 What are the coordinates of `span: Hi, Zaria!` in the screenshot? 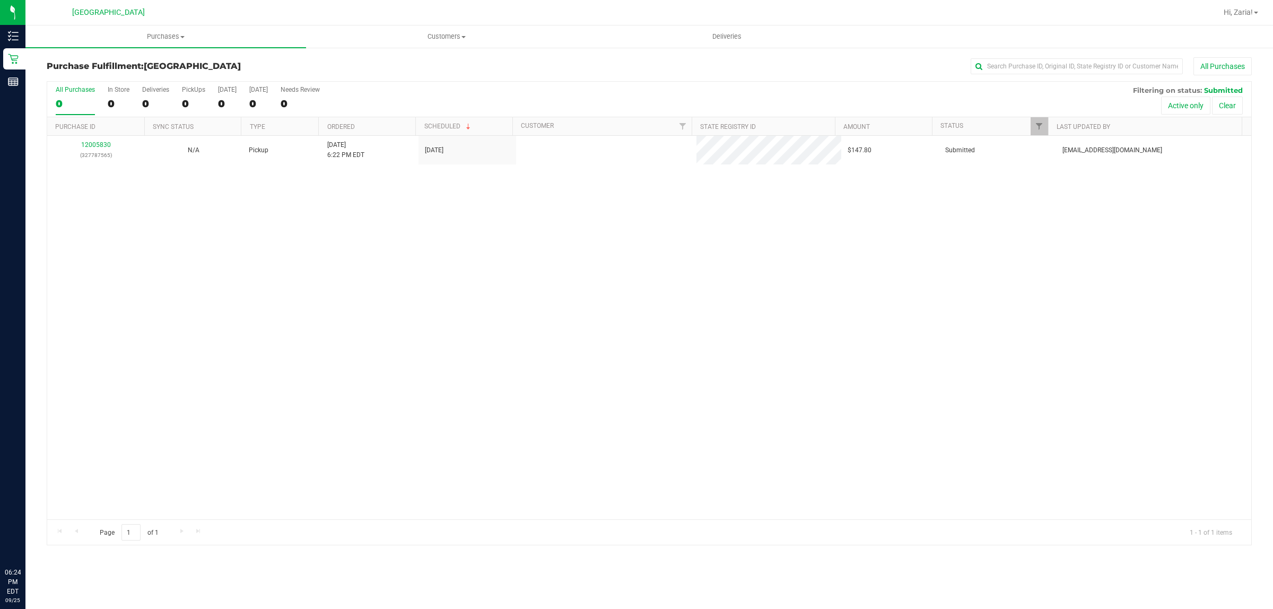 It's located at (1238, 12).